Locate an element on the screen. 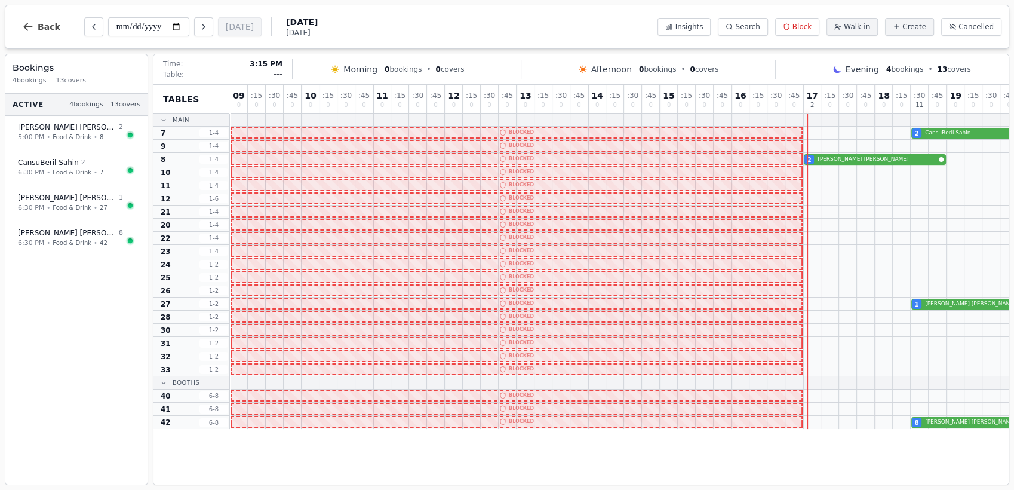 This screenshot has width=1014, height=490. span: 10 is located at coordinates (165, 173).